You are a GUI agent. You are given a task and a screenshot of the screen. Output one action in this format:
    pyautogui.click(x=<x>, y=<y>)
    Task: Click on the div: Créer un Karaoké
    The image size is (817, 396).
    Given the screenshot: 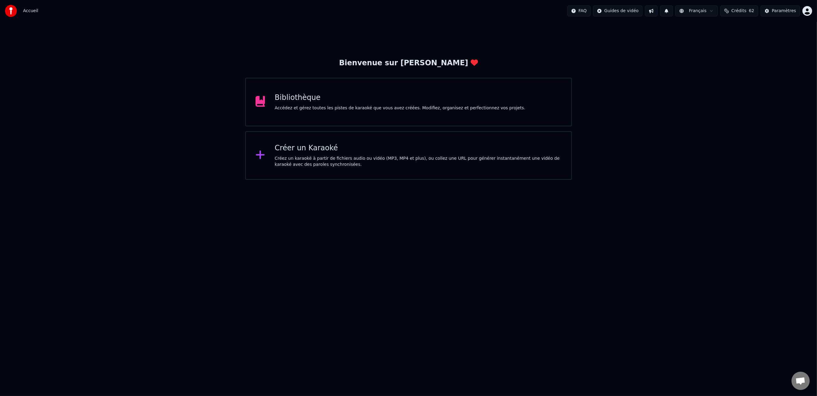 What is the action you would take?
    pyautogui.click(x=418, y=148)
    